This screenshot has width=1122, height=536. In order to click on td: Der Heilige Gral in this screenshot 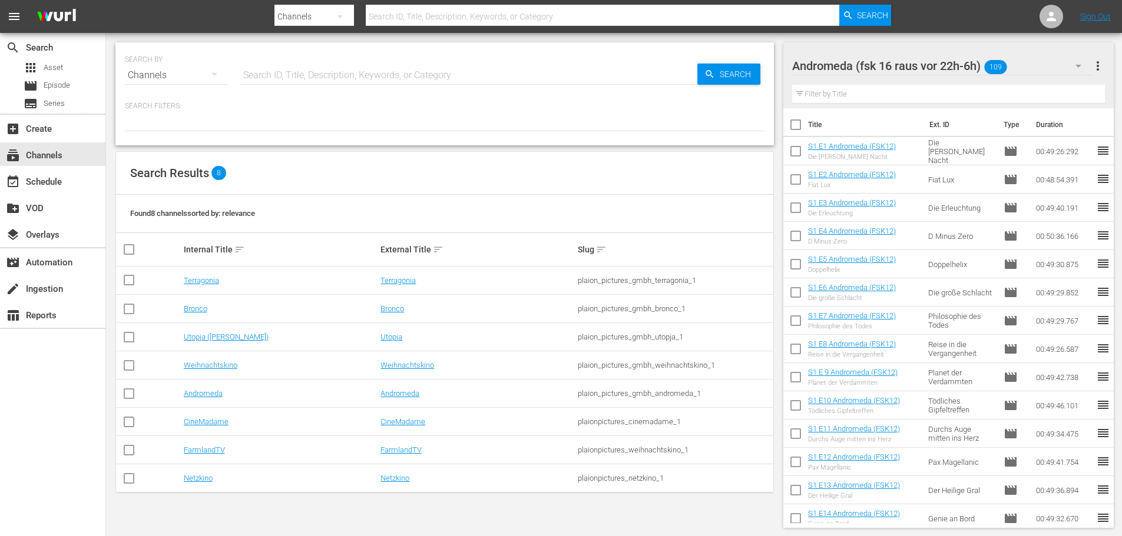, I will do `click(961, 490)`.